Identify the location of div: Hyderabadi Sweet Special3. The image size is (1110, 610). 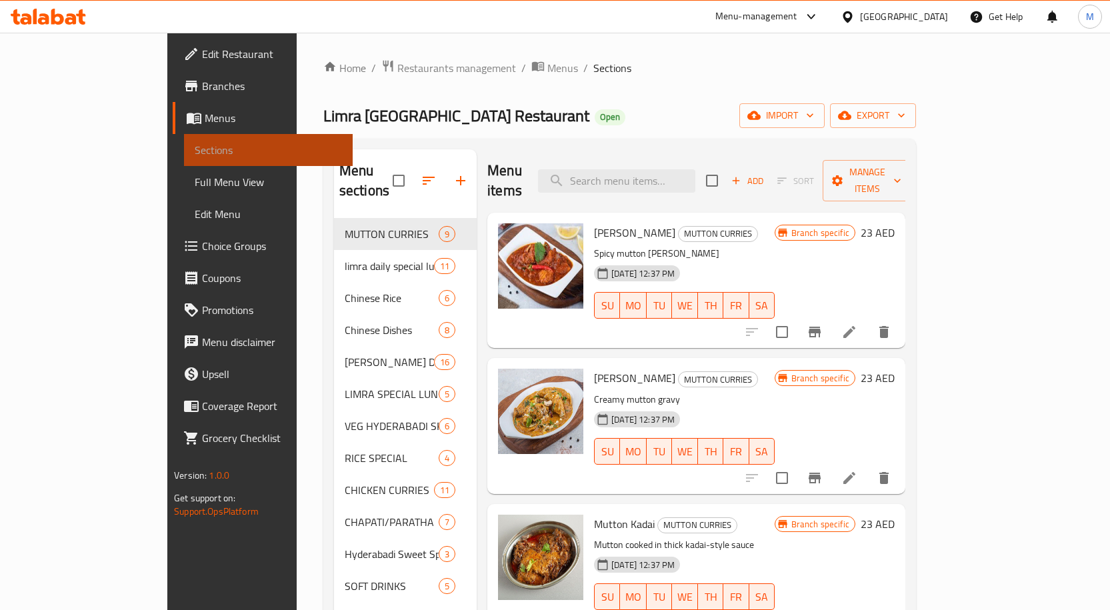
(406, 554).